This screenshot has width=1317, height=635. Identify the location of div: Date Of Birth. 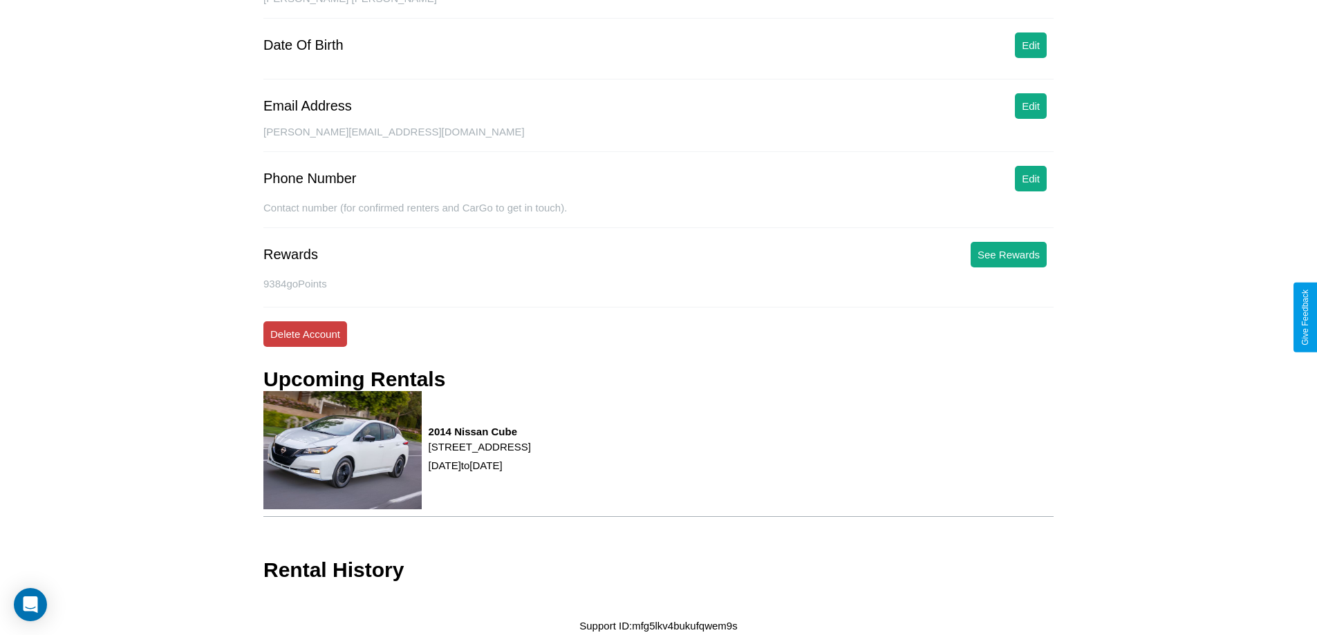
(303, 45).